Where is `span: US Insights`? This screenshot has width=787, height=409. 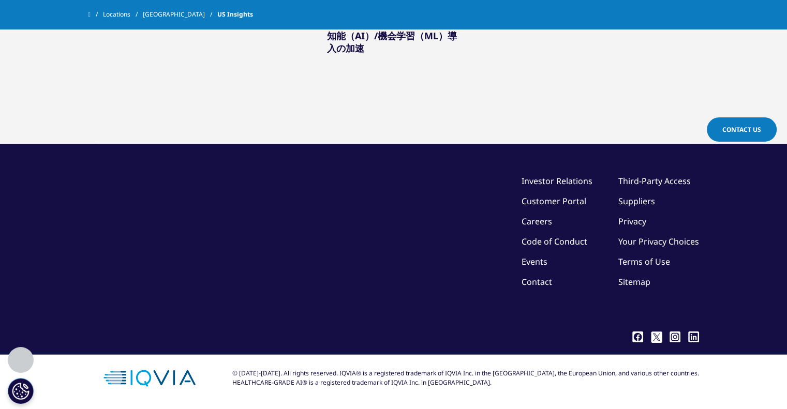
span: US Insights is located at coordinates (235, 14).